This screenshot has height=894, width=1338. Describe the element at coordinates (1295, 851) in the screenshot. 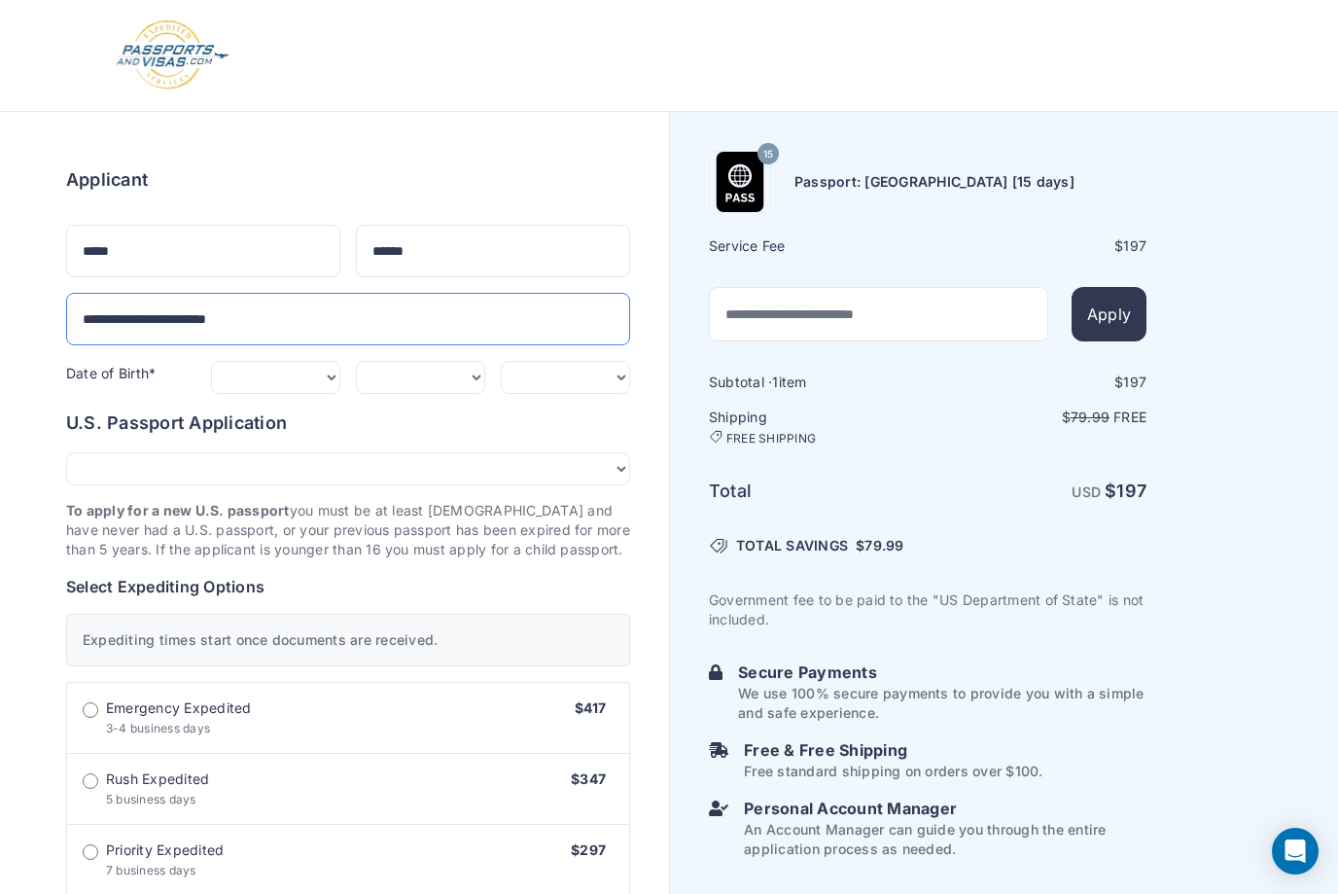

I see `div: Open Intercom Messenger` at that location.